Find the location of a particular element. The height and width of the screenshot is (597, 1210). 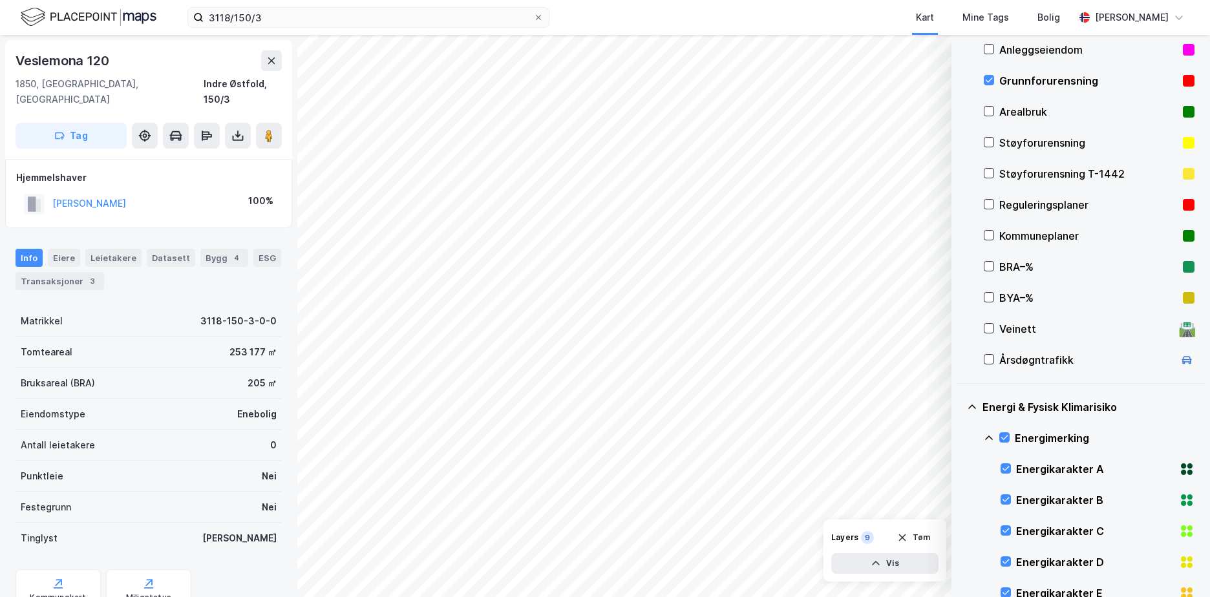

div: Enebolig is located at coordinates (257, 414).